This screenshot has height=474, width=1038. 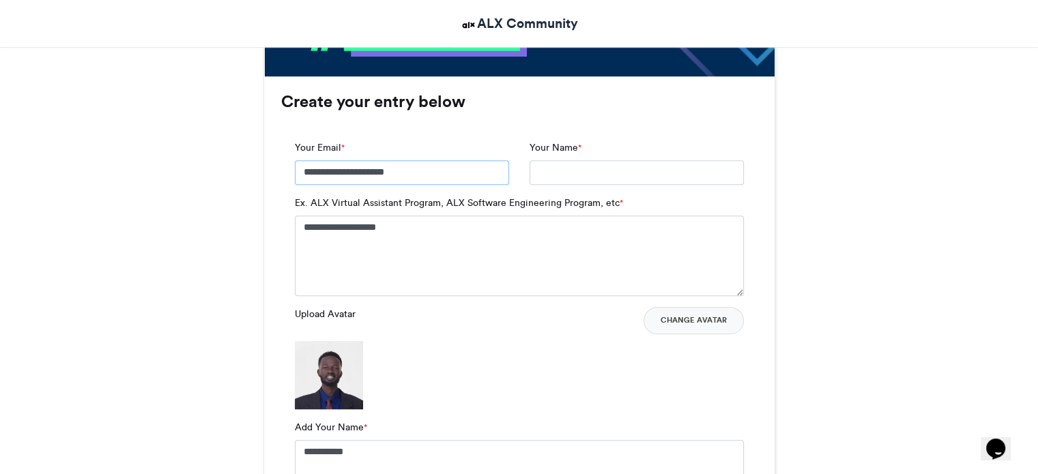 I want to click on label: Your Name, so click(x=556, y=147).